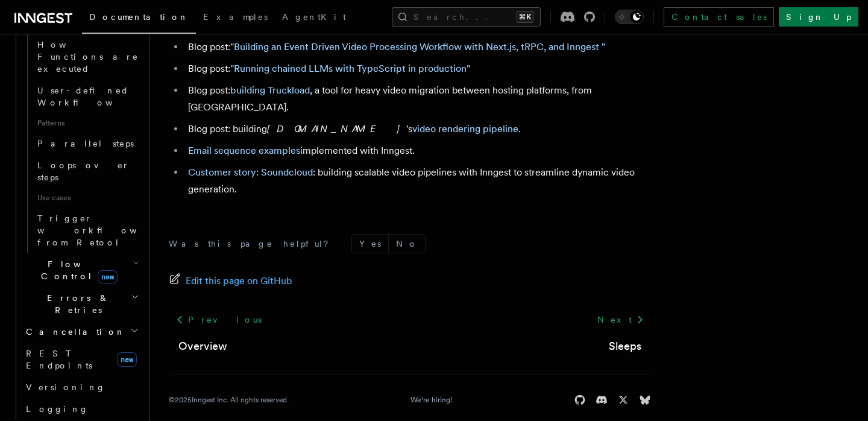  I want to click on button: Yes, so click(370, 243).